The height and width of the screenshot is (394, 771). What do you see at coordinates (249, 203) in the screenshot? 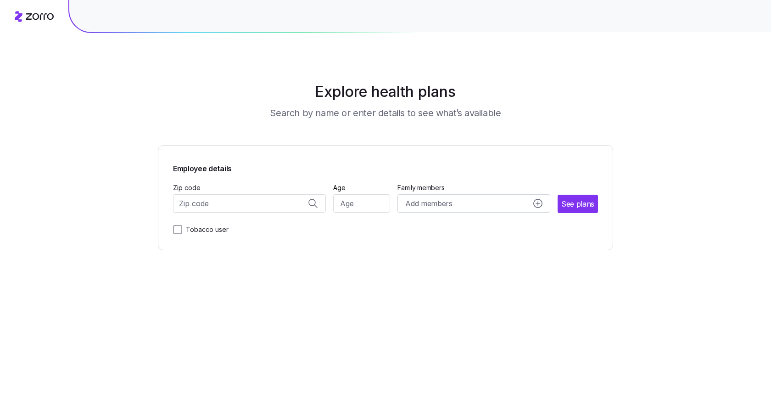
I see `input: Zip code` at bounding box center [249, 203].